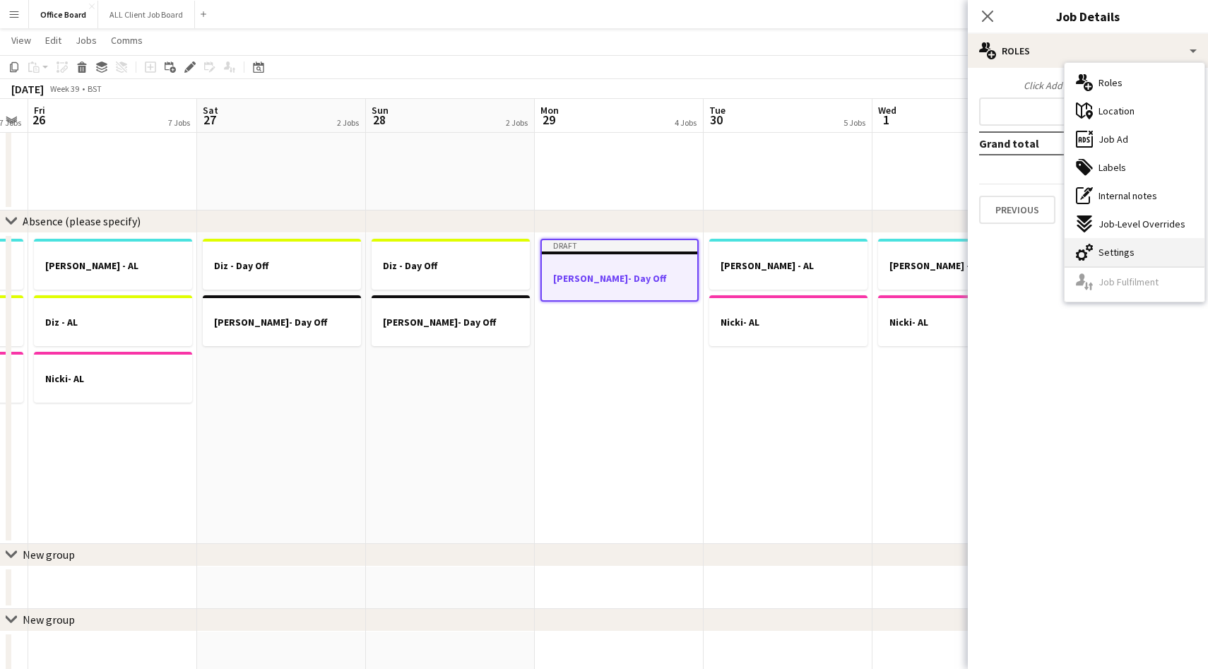 This screenshot has width=1208, height=669. I want to click on div: Draft, so click(620, 246).